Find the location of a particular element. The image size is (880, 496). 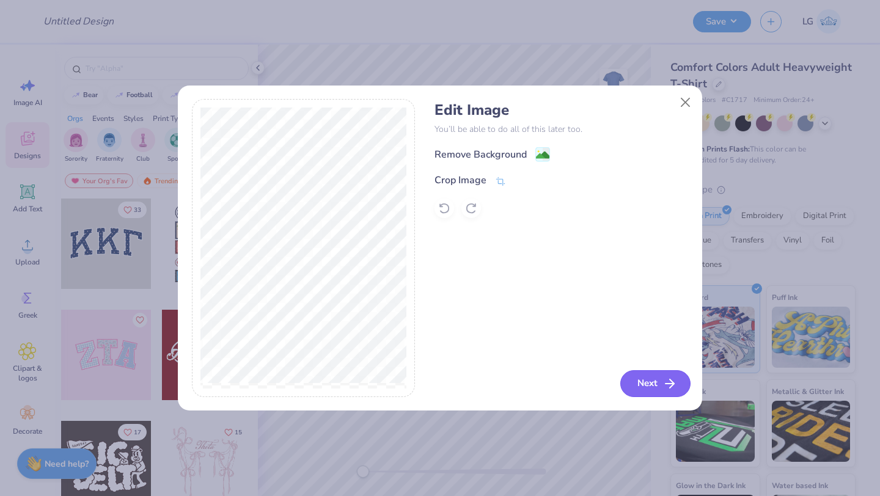

div: Remove Background is located at coordinates (480, 155).